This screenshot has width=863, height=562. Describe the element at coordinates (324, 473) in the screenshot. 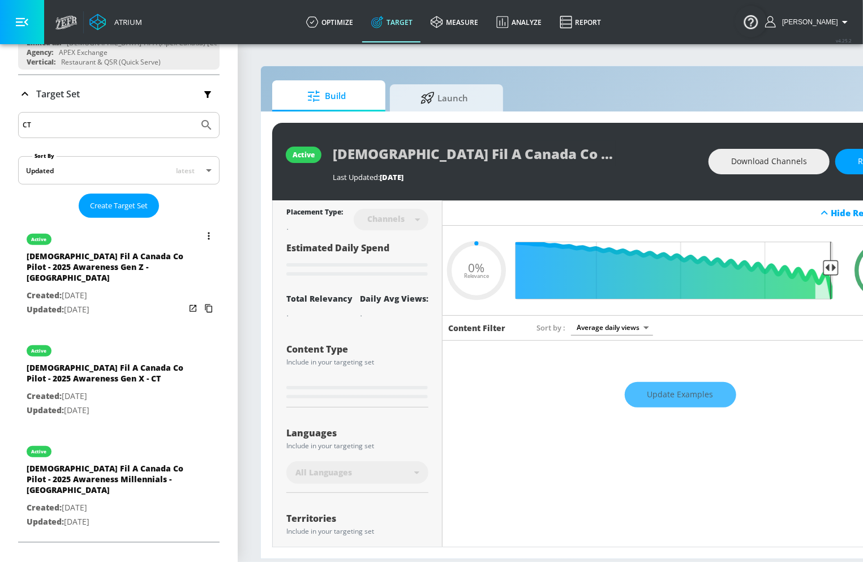

I see `span: All Languages` at that location.